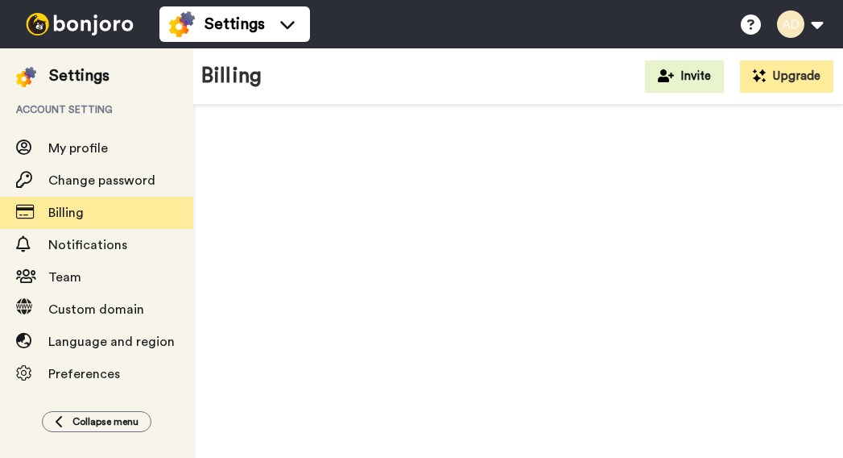 The height and width of the screenshot is (458, 843). Describe the element at coordinates (101, 180) in the screenshot. I see `span: Change password` at that location.